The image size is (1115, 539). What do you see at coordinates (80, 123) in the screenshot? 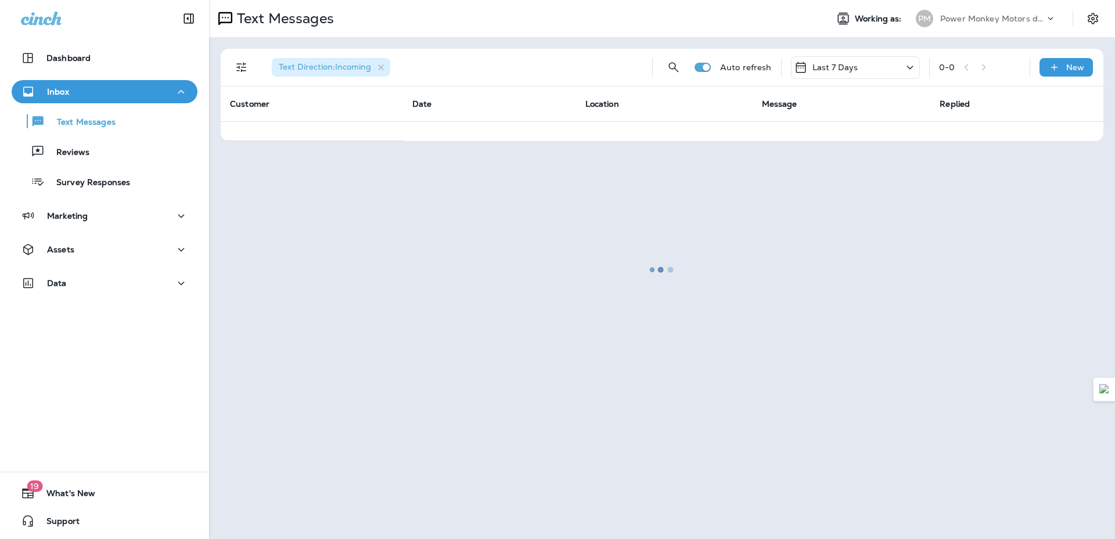
I see `p: Text Messages` at bounding box center [80, 123].